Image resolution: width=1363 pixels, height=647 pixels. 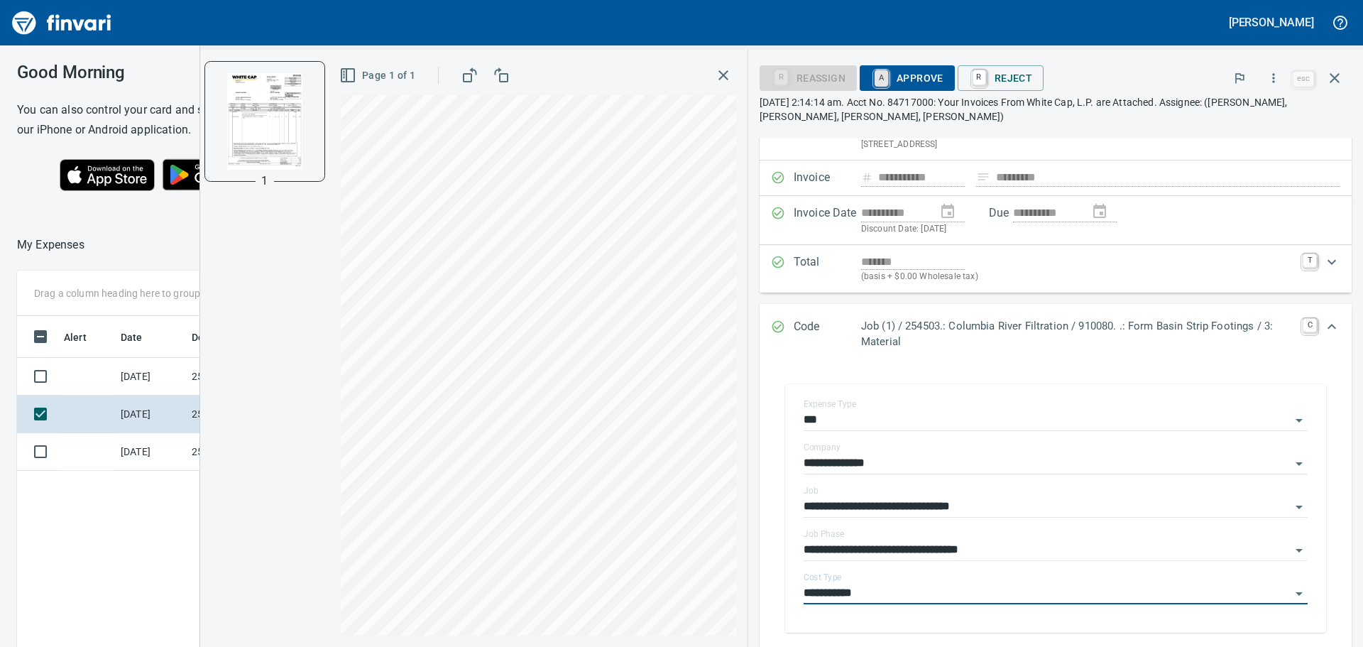 What do you see at coordinates (811, 491) in the screenshot?
I see `label: Job` at bounding box center [811, 491].